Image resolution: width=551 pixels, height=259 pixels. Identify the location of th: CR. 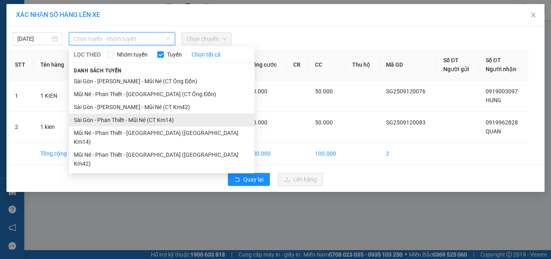
(298, 65).